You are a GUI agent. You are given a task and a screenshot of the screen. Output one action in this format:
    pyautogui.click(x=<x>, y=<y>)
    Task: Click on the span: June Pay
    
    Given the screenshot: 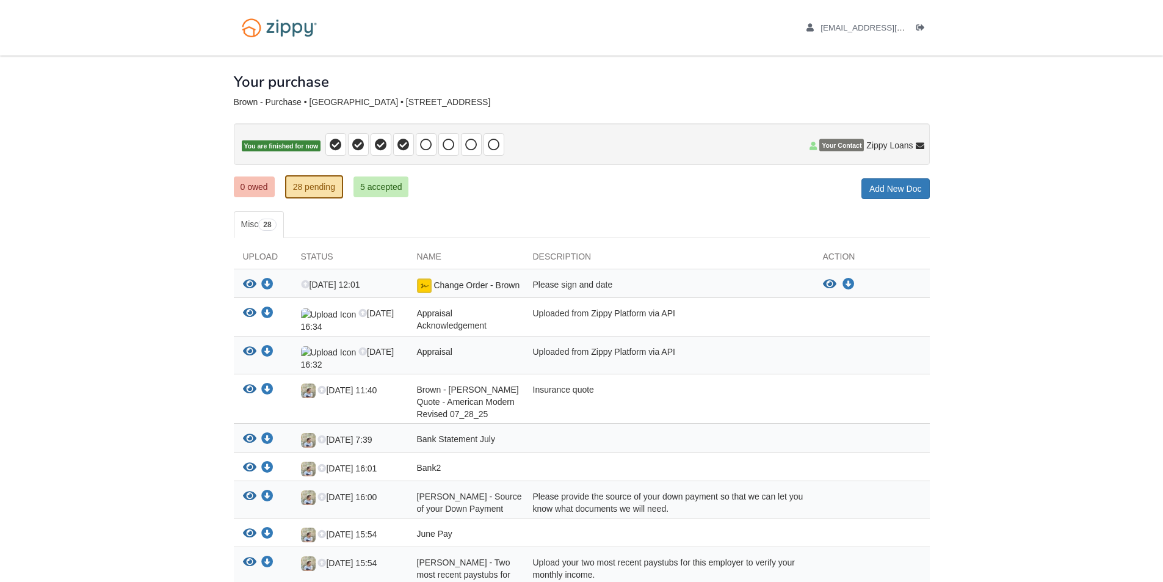 What is the action you would take?
    pyautogui.click(x=435, y=533)
    